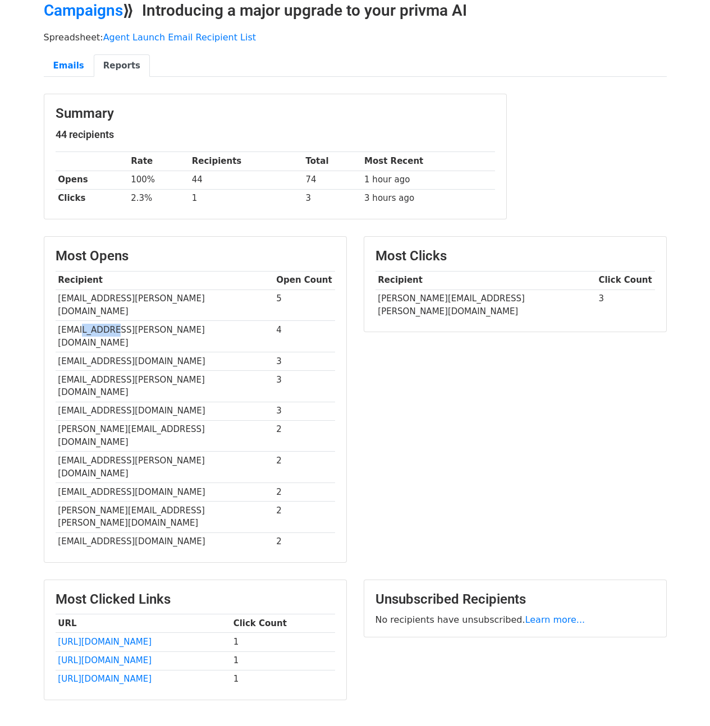 The image size is (710, 726). I want to click on th: Total, so click(332, 161).